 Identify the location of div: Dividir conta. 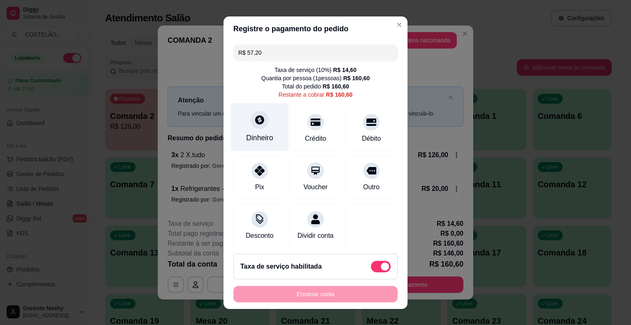
(316, 235).